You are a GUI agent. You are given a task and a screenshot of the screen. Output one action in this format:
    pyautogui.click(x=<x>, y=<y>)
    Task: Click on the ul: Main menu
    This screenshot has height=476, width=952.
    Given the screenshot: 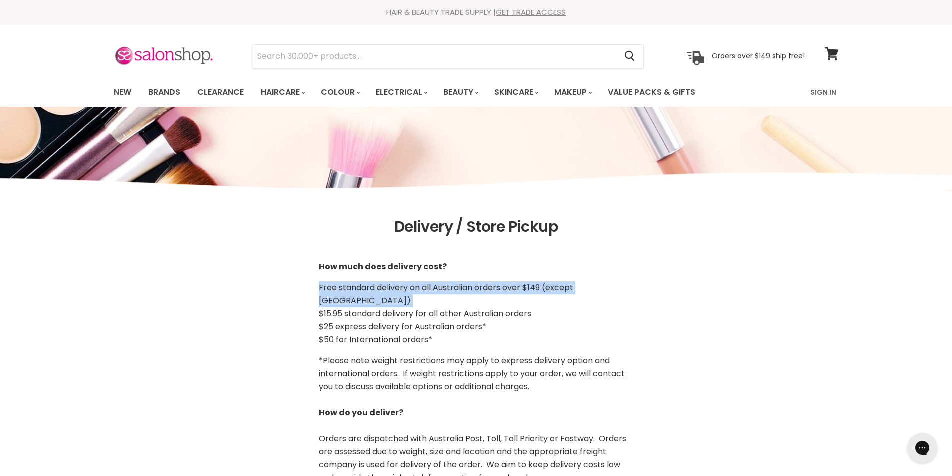 What is the action you would take?
    pyautogui.click(x=430, y=92)
    